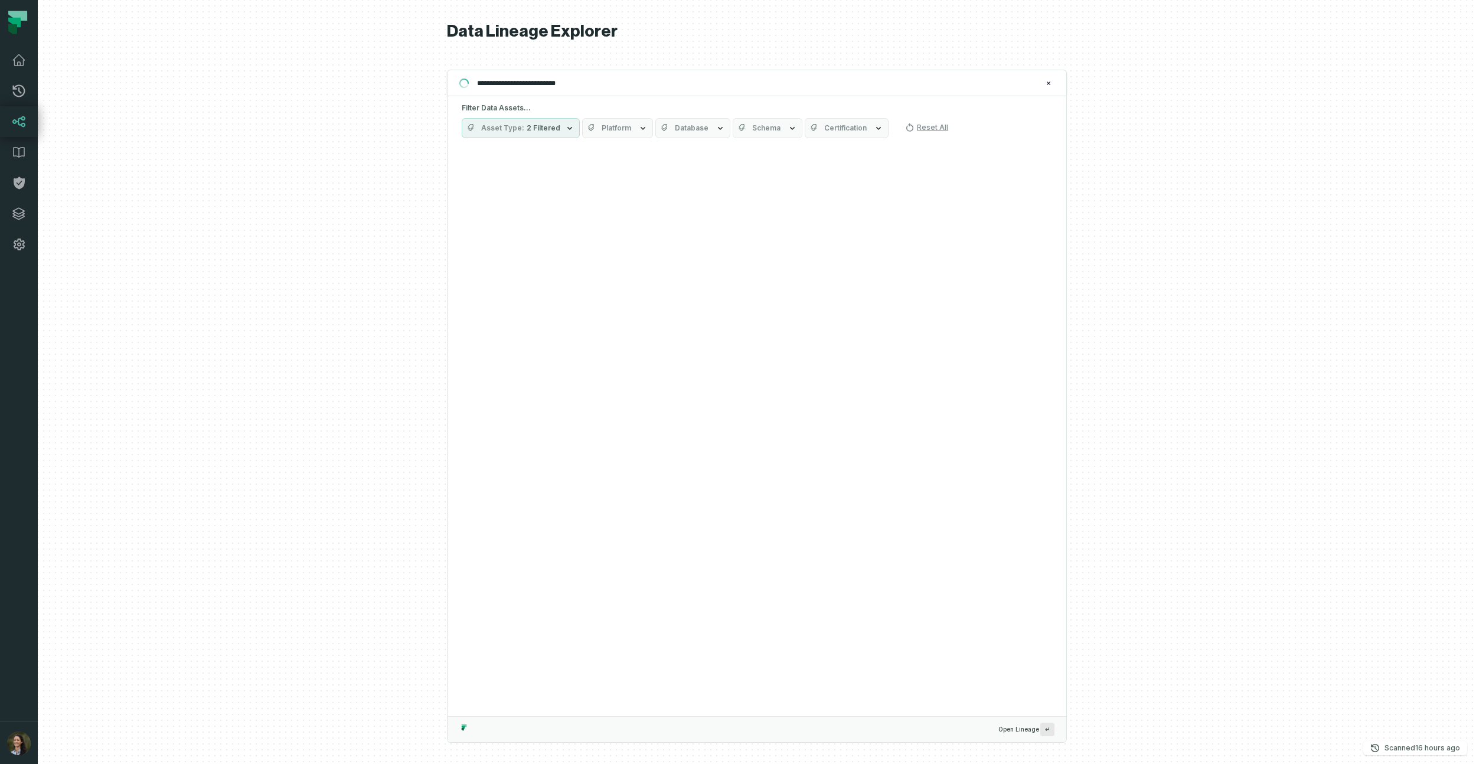 The image size is (1476, 764). Describe the element at coordinates (846, 128) in the screenshot. I see `button: Certification` at that location.